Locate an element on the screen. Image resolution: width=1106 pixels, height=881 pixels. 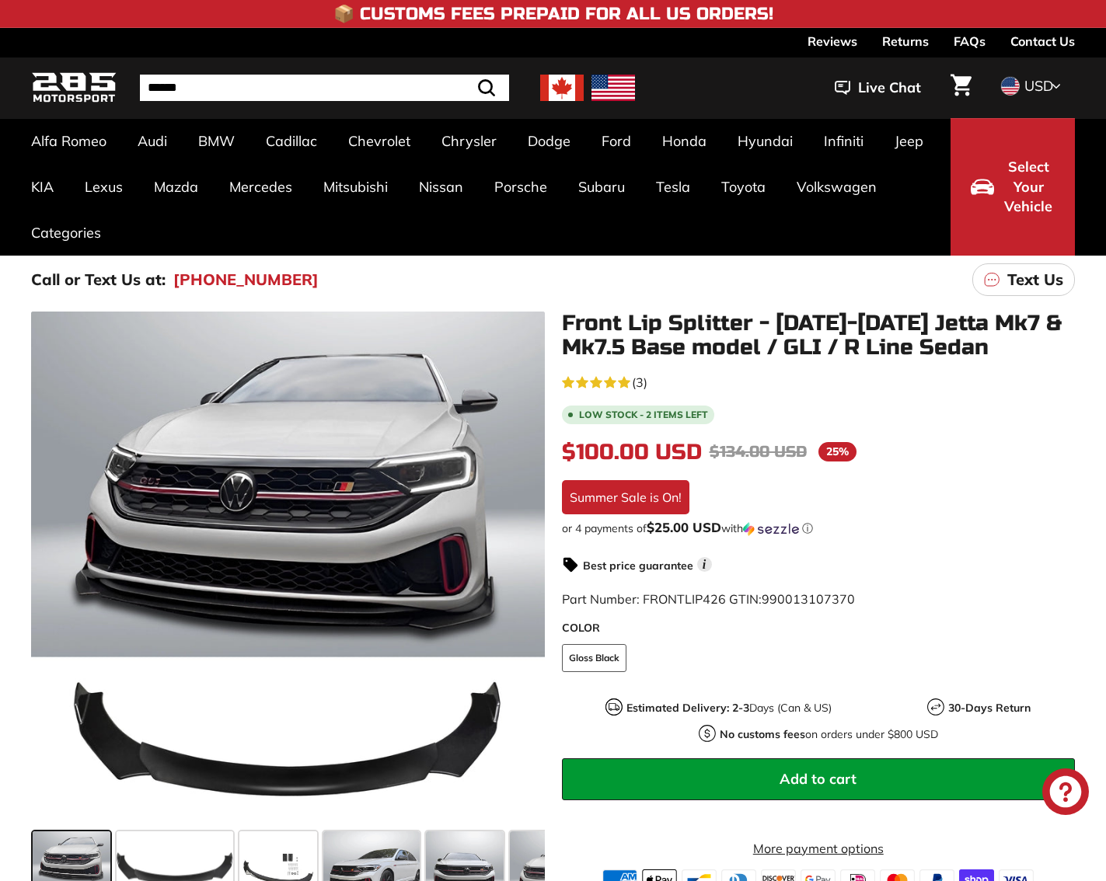
span: 25% is located at coordinates (837, 452).